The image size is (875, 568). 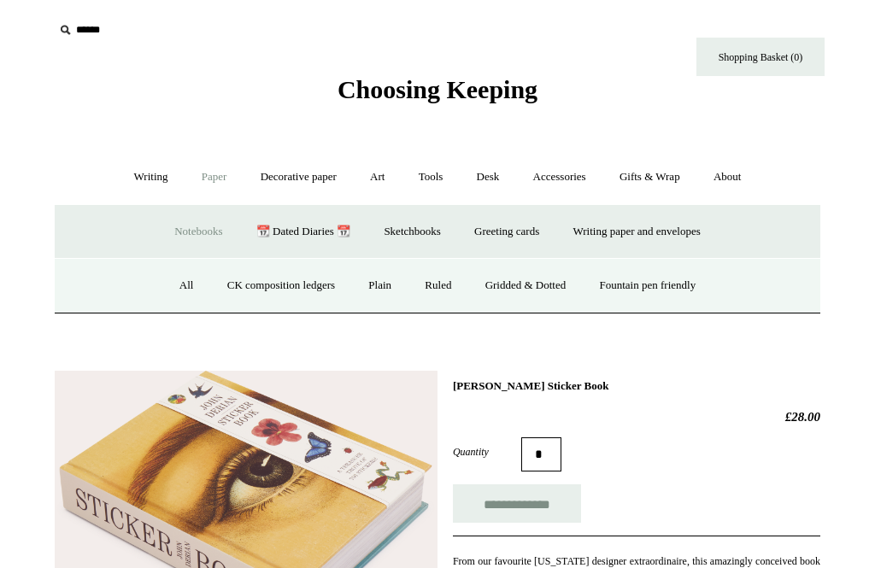 I want to click on a: Gifts & Wrap, so click(x=649, y=177).